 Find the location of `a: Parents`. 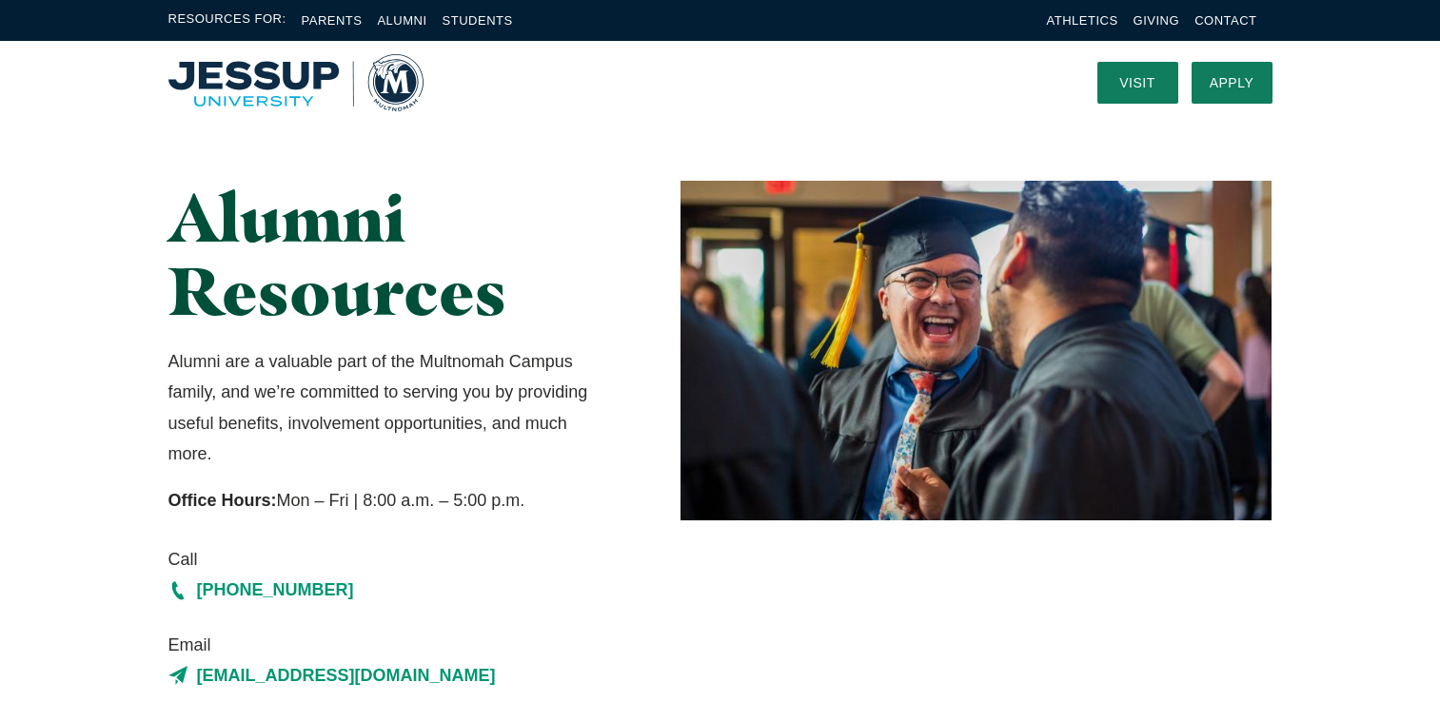

a: Parents is located at coordinates (332, 20).